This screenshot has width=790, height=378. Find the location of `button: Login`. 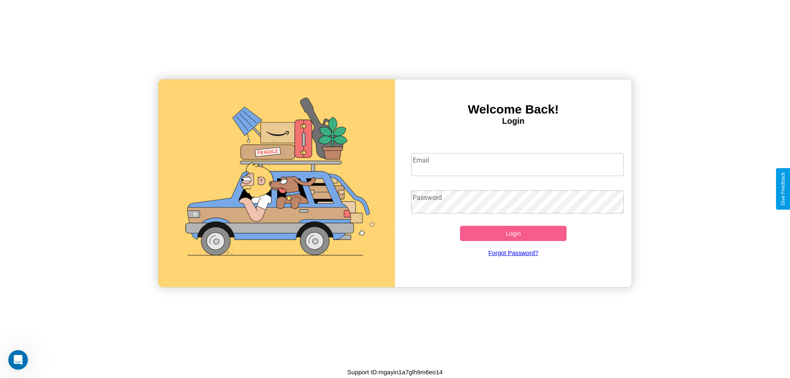

button: Login is located at coordinates (513, 233).